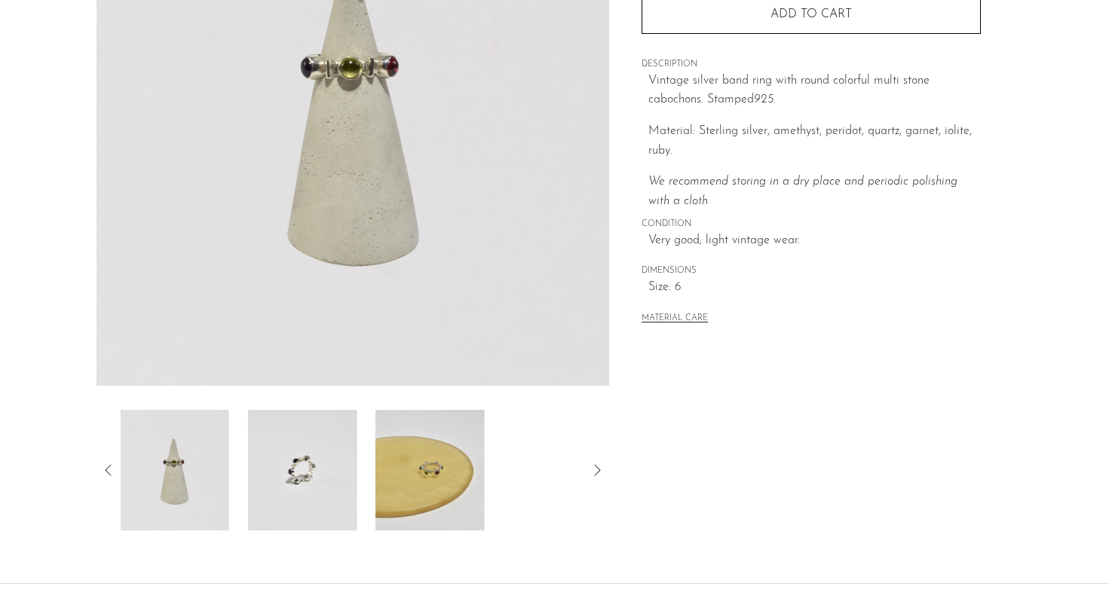 The width and height of the screenshot is (1109, 602). Describe the element at coordinates (814, 288) in the screenshot. I see `span: Size: 6` at that location.